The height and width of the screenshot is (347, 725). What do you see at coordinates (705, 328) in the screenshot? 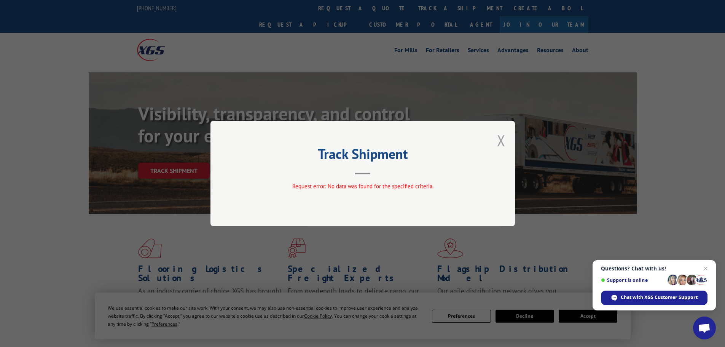
I see `div: Open chat` at bounding box center [705, 328].